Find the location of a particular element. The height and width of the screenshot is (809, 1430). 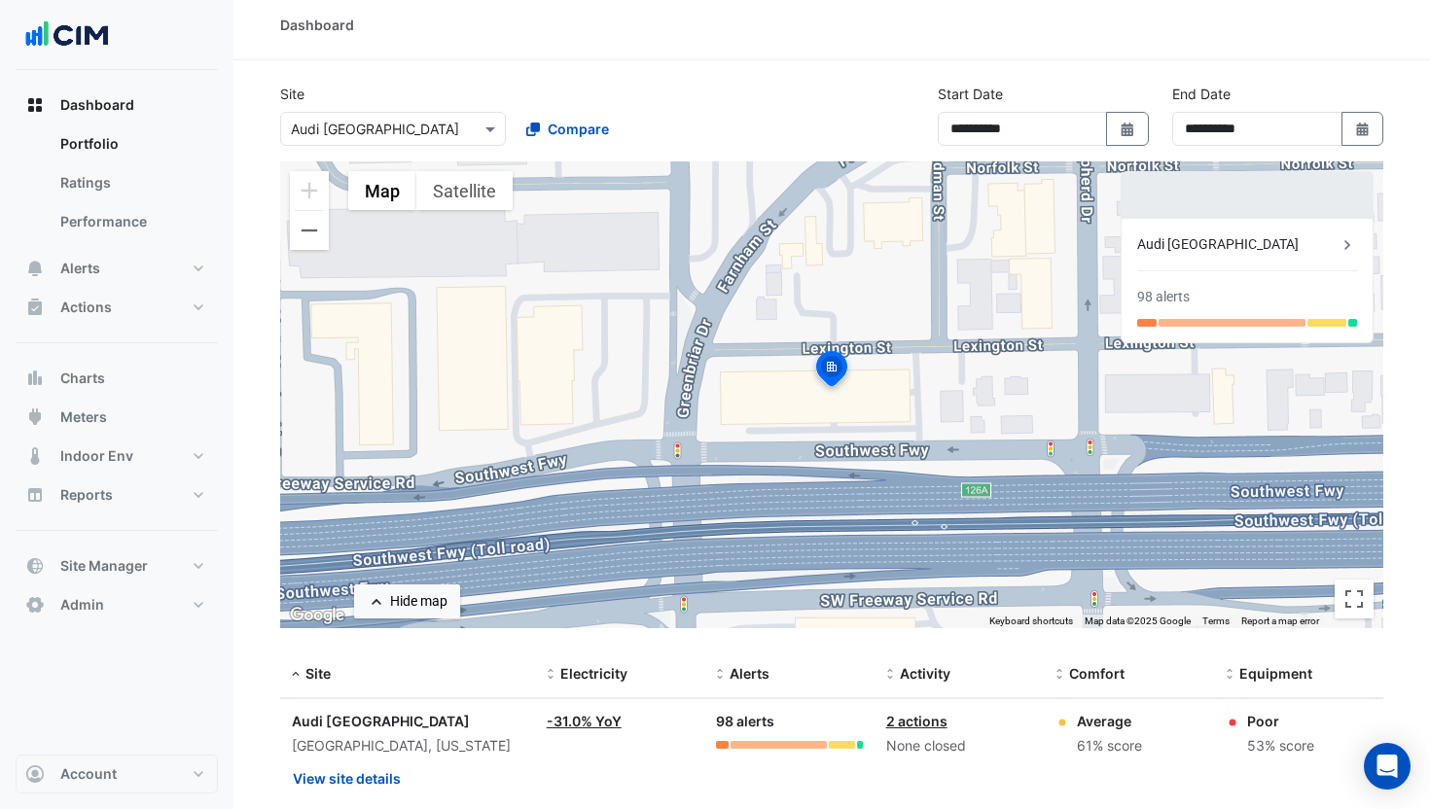

span: Map data ©2025 Google is located at coordinates (1137, 621).